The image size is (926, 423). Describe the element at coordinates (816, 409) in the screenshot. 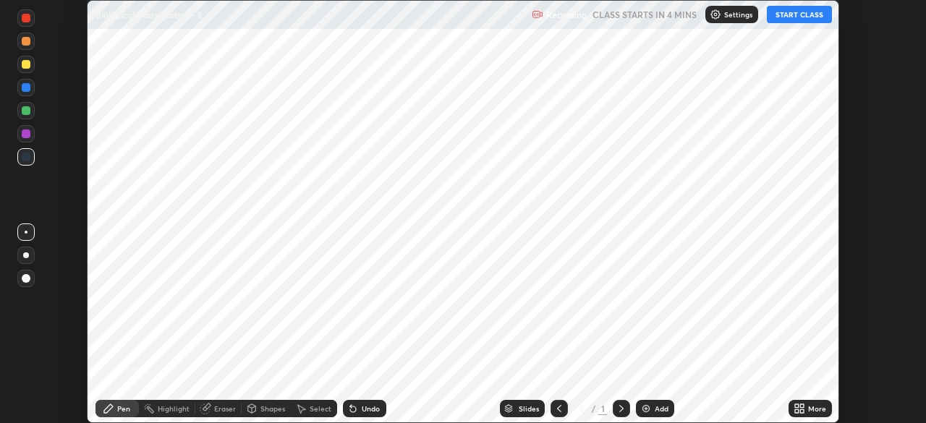

I see `div: More` at that location.